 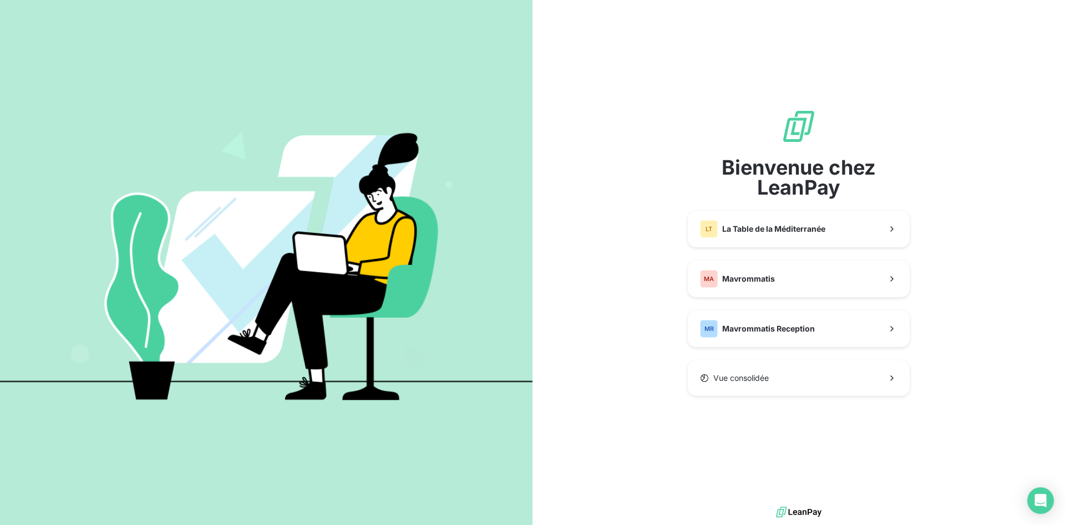 What do you see at coordinates (799, 329) in the screenshot?
I see `button: MRMavrommatis Reception` at bounding box center [799, 329].